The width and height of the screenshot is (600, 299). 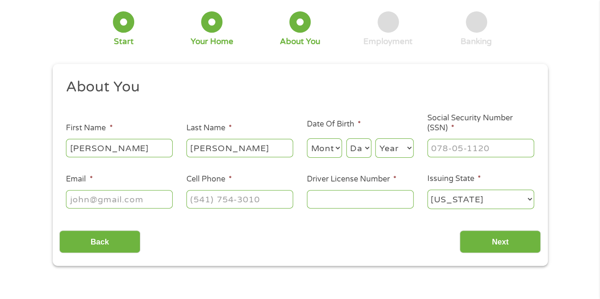 I want to click on input: Back, so click(x=100, y=242).